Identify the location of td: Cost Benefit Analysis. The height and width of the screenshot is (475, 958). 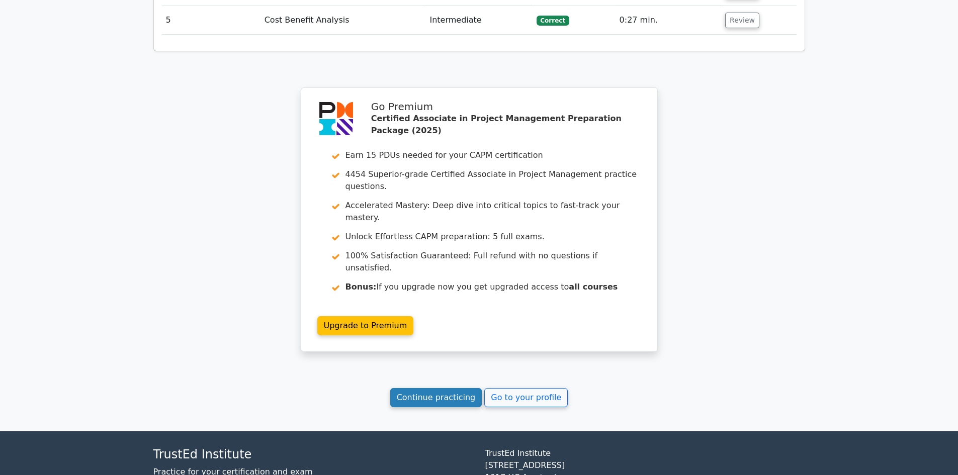
(343, 20).